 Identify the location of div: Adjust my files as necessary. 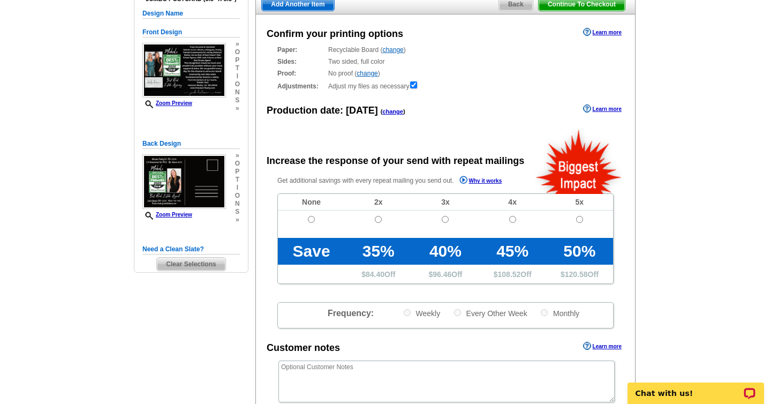
(446, 86).